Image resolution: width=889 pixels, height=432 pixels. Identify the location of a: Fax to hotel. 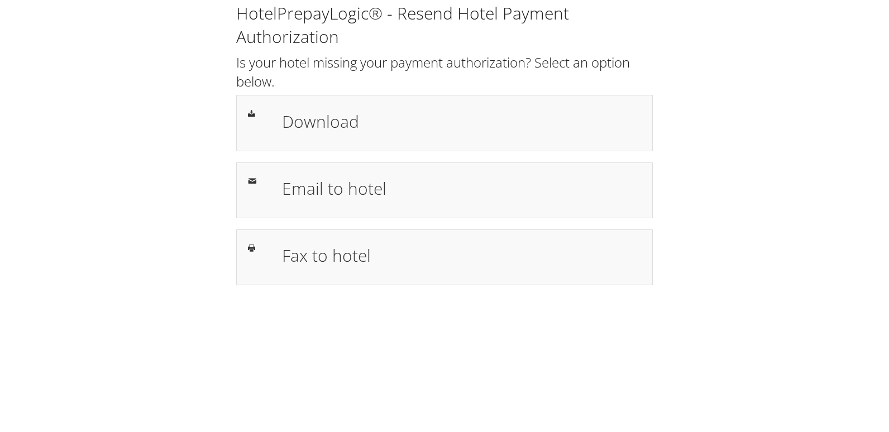
(444, 257).